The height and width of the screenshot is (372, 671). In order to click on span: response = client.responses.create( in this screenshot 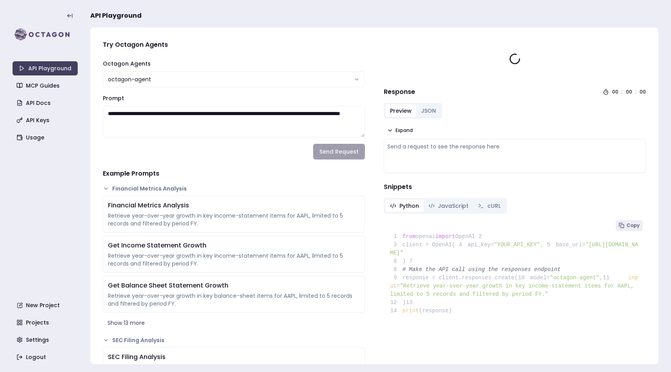, I will do `click(454, 277)`.